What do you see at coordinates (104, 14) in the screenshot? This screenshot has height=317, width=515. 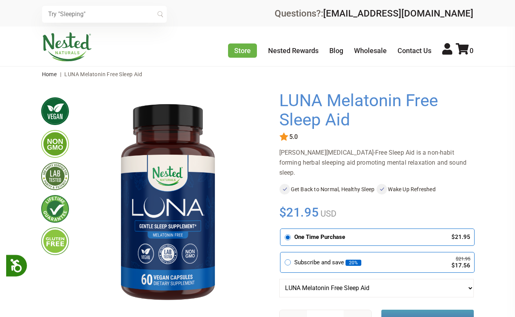 I see `input: Try "Sleeping"` at bounding box center [104, 14].